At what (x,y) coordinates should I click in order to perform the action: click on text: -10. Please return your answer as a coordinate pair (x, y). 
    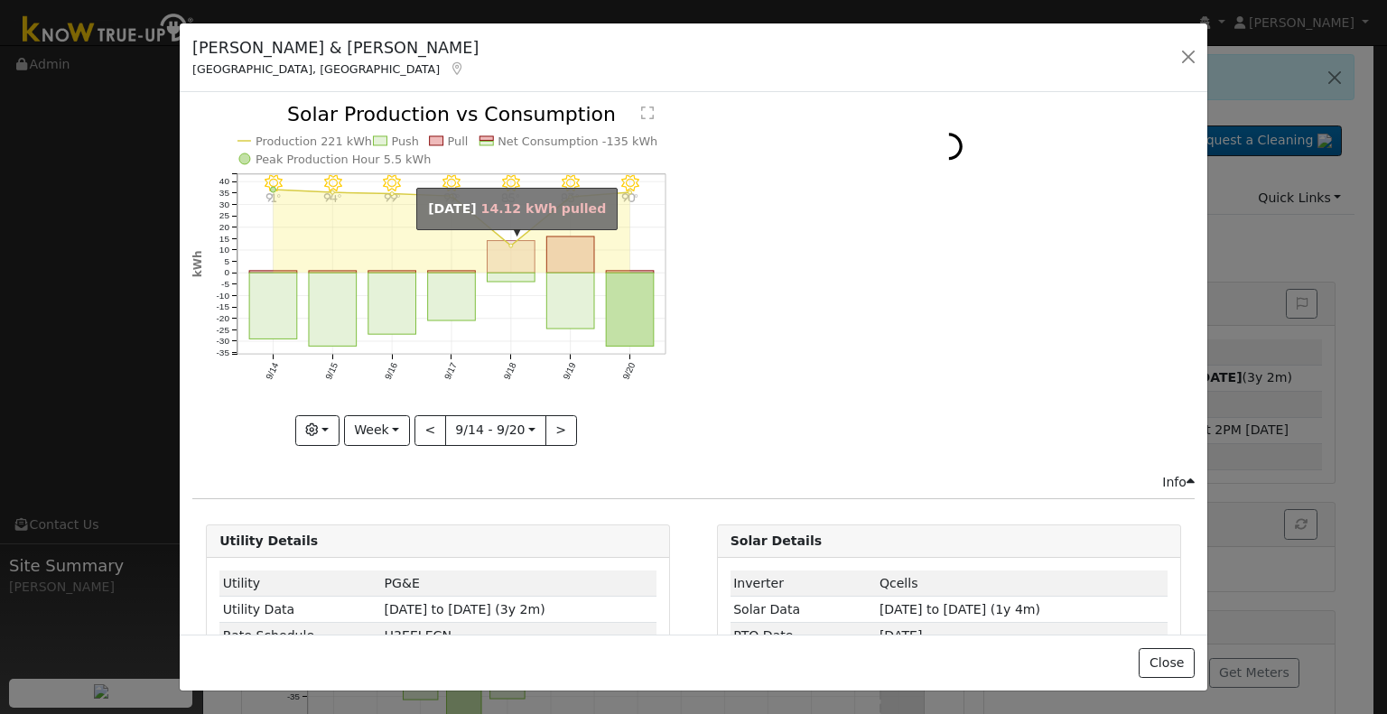
    Looking at the image, I should click on (223, 295).